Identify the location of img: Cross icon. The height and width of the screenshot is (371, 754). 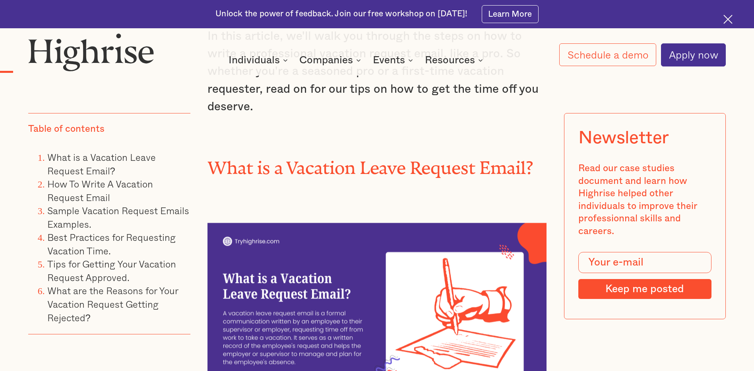
(728, 19).